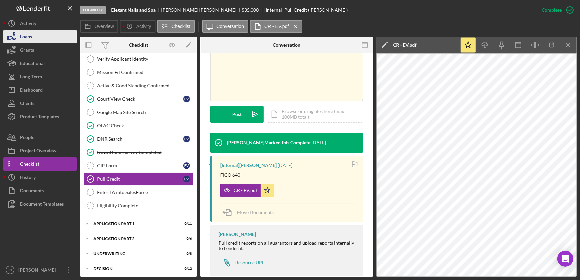  I want to click on div: History, so click(28, 178).